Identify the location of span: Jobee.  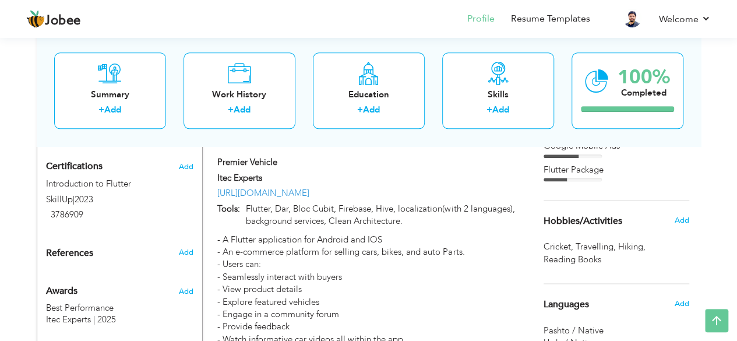
(63, 21).